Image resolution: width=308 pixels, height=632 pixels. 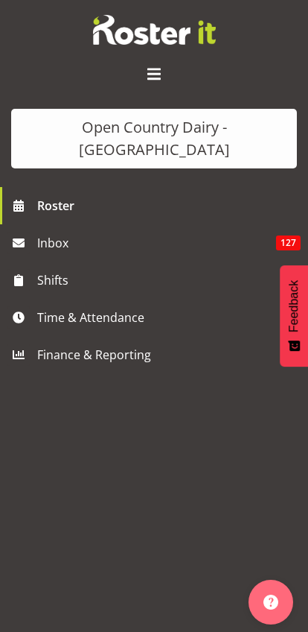 What do you see at coordinates (158, 280) in the screenshot?
I see `span: Shifts` at bounding box center [158, 280].